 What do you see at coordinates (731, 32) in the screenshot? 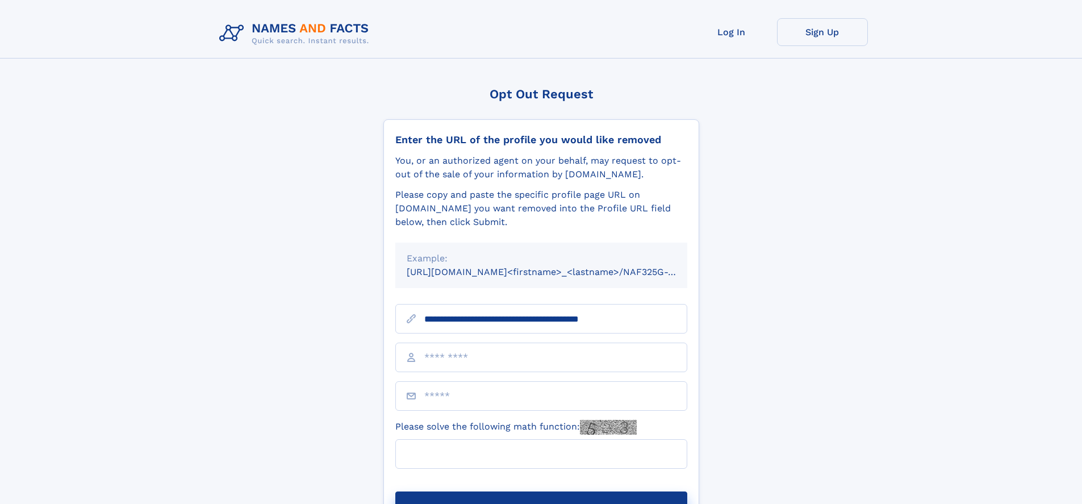
I see `a: Log In` at bounding box center [731, 32].